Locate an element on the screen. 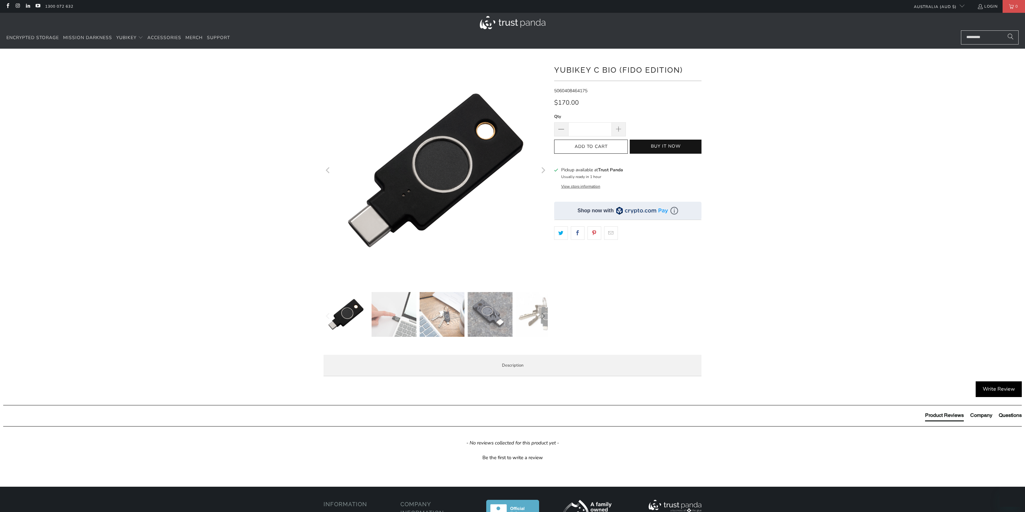 The height and width of the screenshot is (512, 1025). a: YubiKey C Bio (FIDO Edition) - Trust Panda is located at coordinates (436, 170).